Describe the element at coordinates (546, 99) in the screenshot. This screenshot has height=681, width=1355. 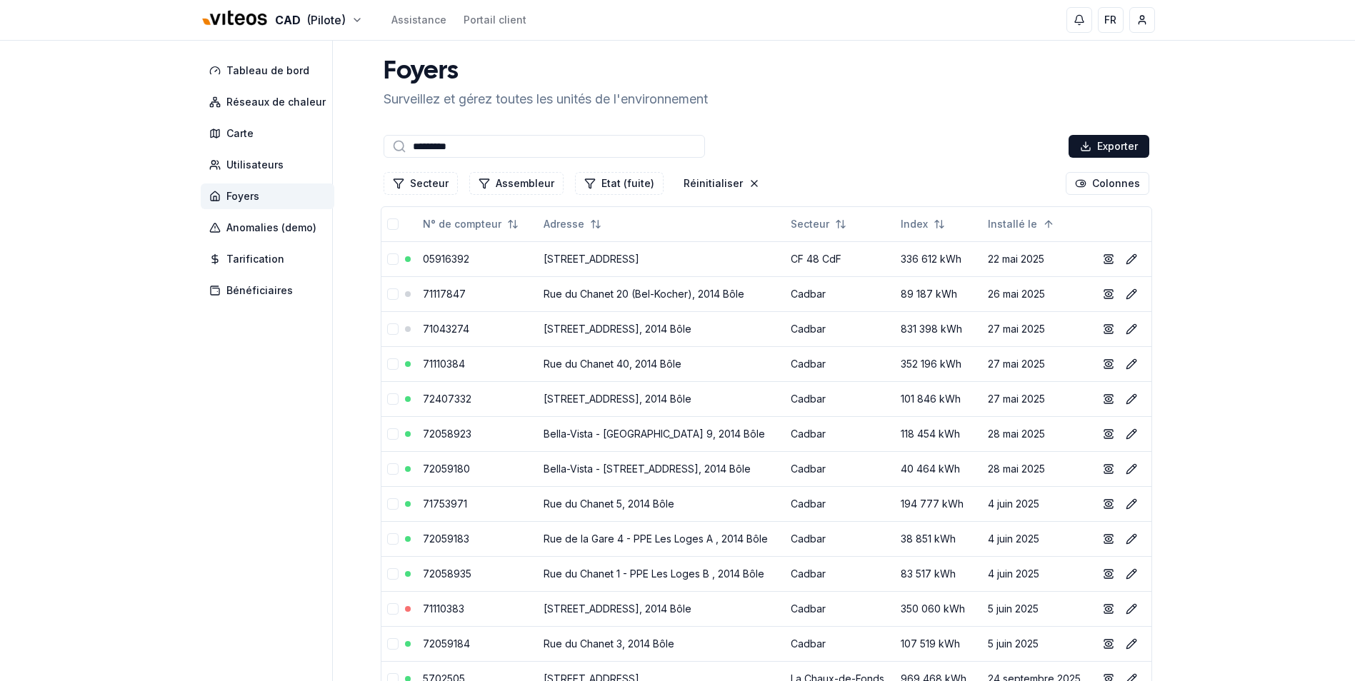
I see `p: Surveillez et gérez toutes les unités de l'environnement` at that location.